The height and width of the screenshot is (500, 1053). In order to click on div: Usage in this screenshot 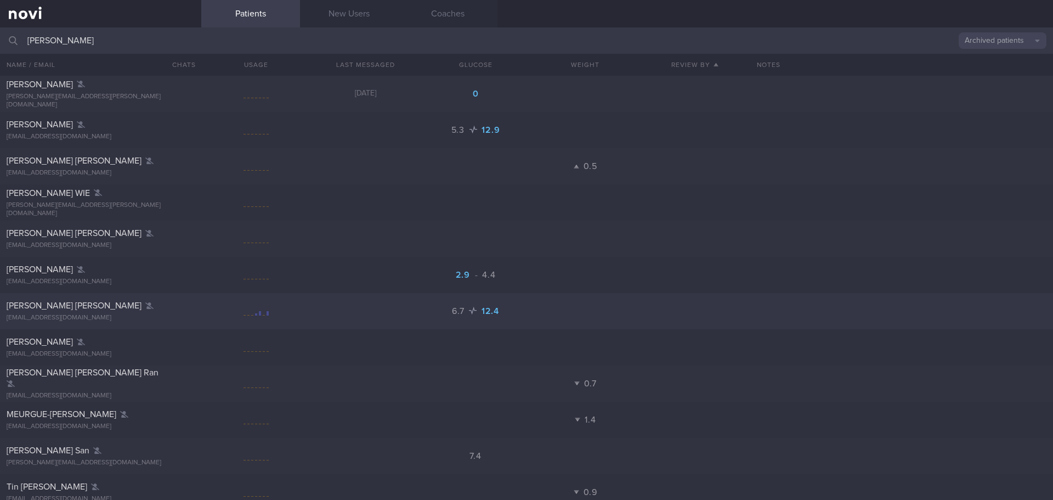, I will do `click(256, 65)`.